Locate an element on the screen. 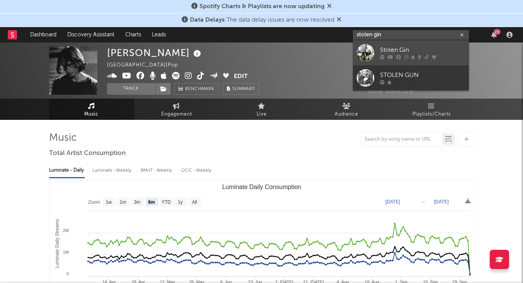  button: Edit is located at coordinates (241, 77).